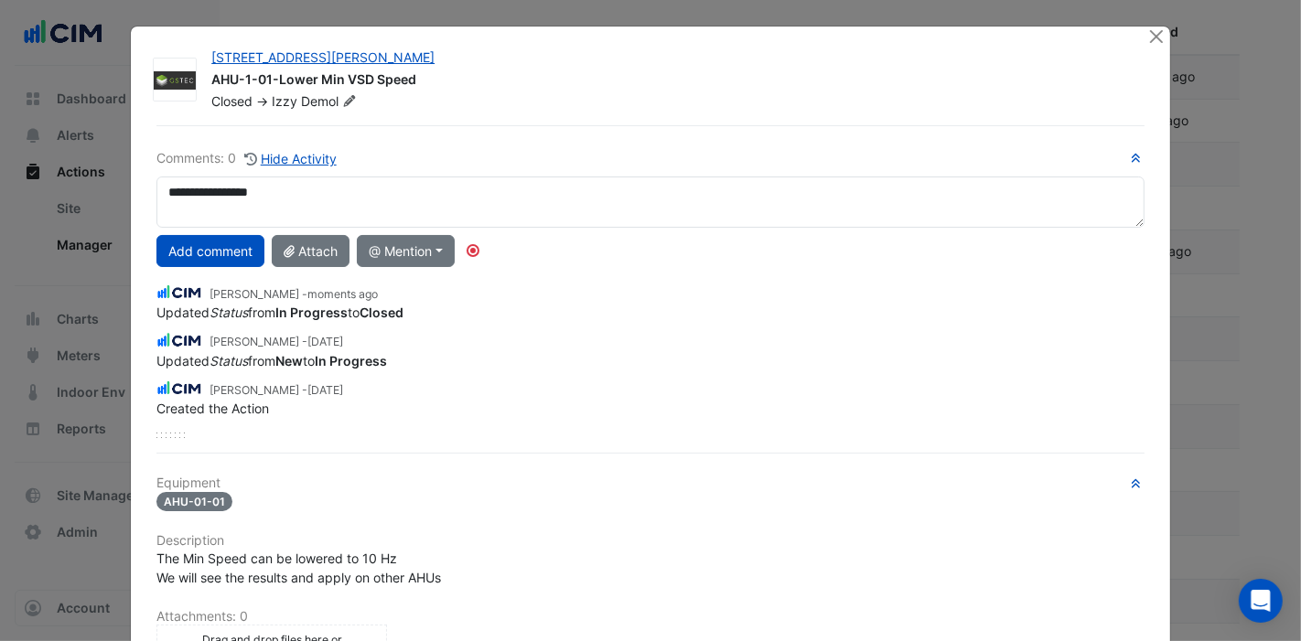 This screenshot has height=641, width=1301. I want to click on span: Created the Action, so click(212, 408).